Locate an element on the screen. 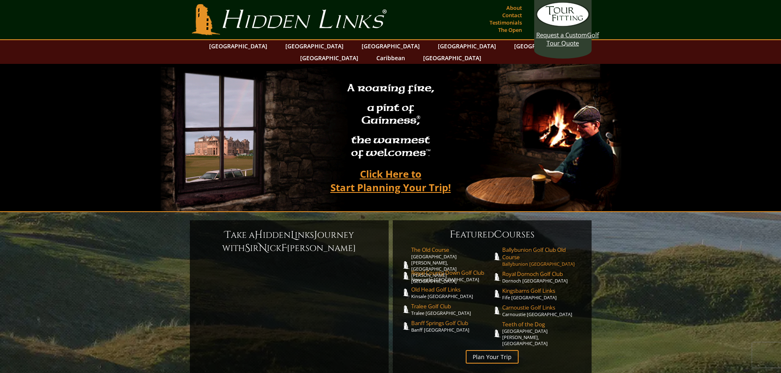 Image resolution: width=781 pixels, height=373 pixels. a: Contact is located at coordinates (512, 15).